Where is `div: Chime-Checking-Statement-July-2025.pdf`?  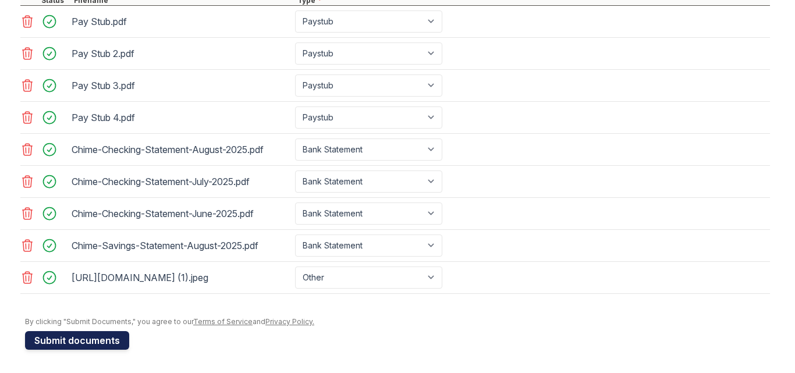 div: Chime-Checking-Statement-July-2025.pdf is located at coordinates (181, 182).